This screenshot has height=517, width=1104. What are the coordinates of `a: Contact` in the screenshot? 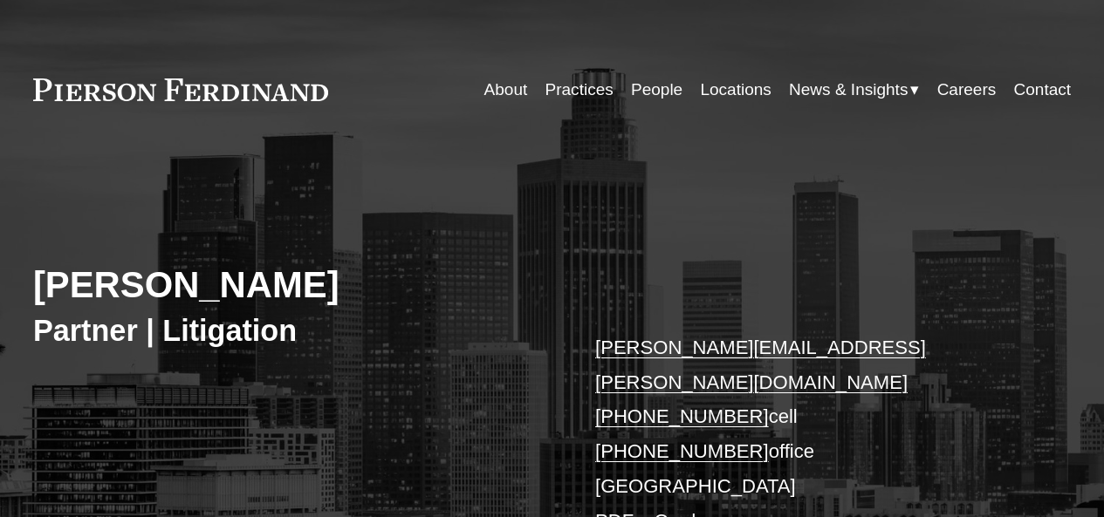 It's located at (1042, 90).